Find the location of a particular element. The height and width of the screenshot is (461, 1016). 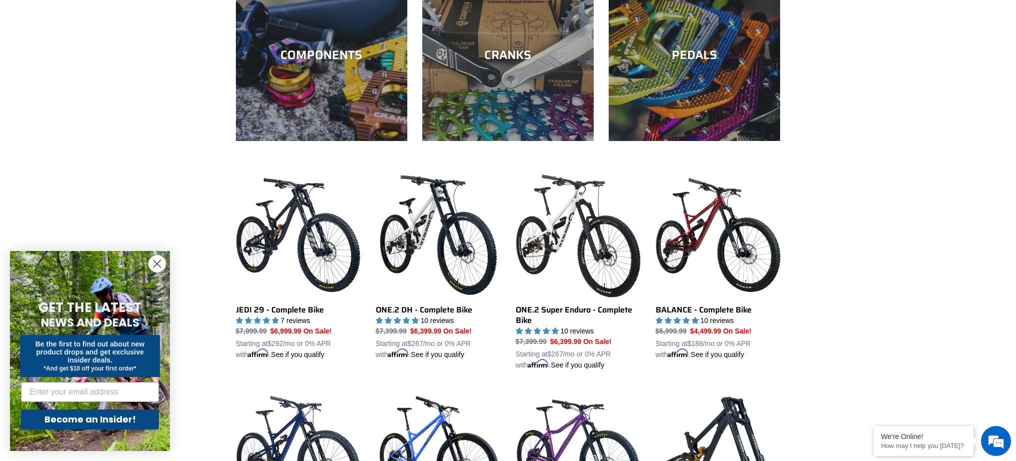

span: Be the first to find out about new product drops and get exclusive insider deals. is located at coordinates (90, 352).